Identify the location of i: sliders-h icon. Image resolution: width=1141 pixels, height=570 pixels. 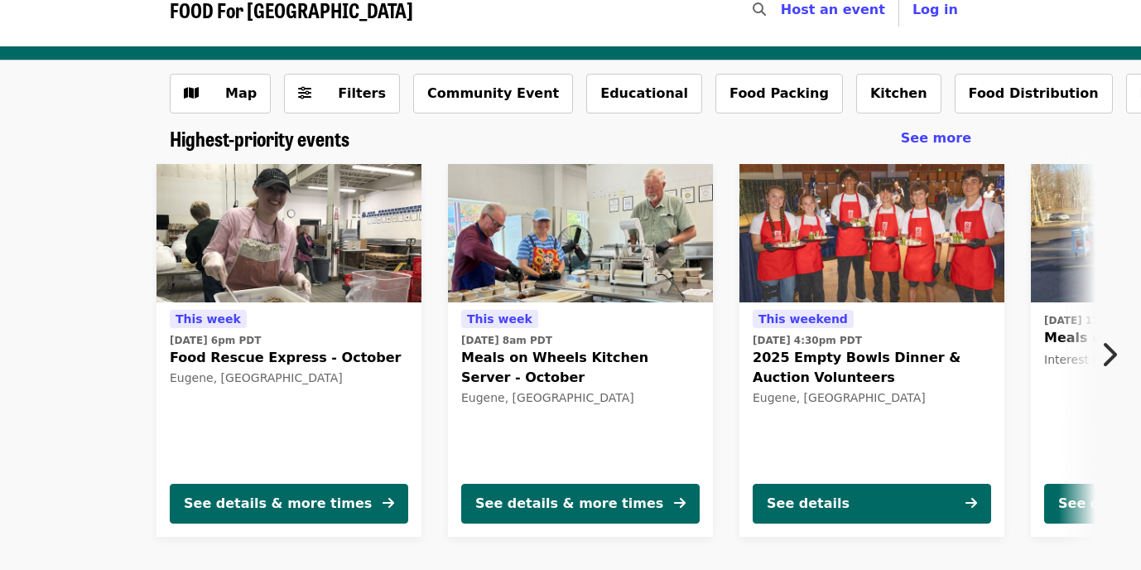
(305, 93).